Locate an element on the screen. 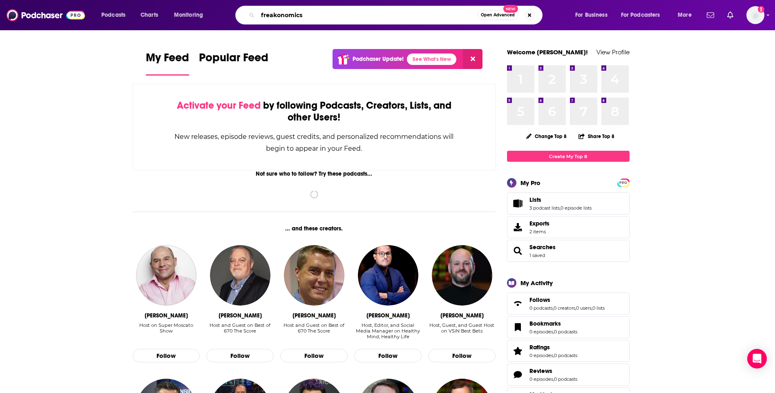 Image resolution: width=775 pixels, height=393 pixels. div: My Pro is located at coordinates (530, 183).